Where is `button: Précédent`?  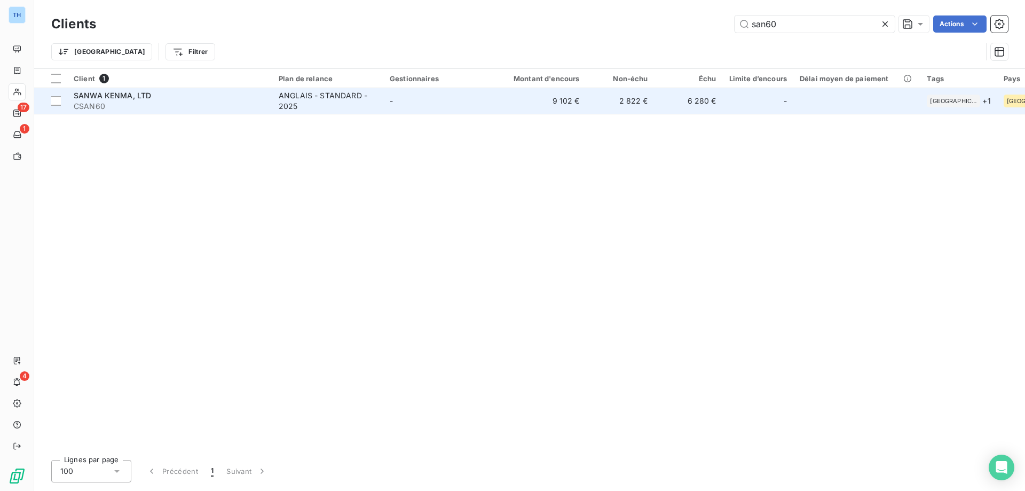
button: Précédent is located at coordinates (172, 471).